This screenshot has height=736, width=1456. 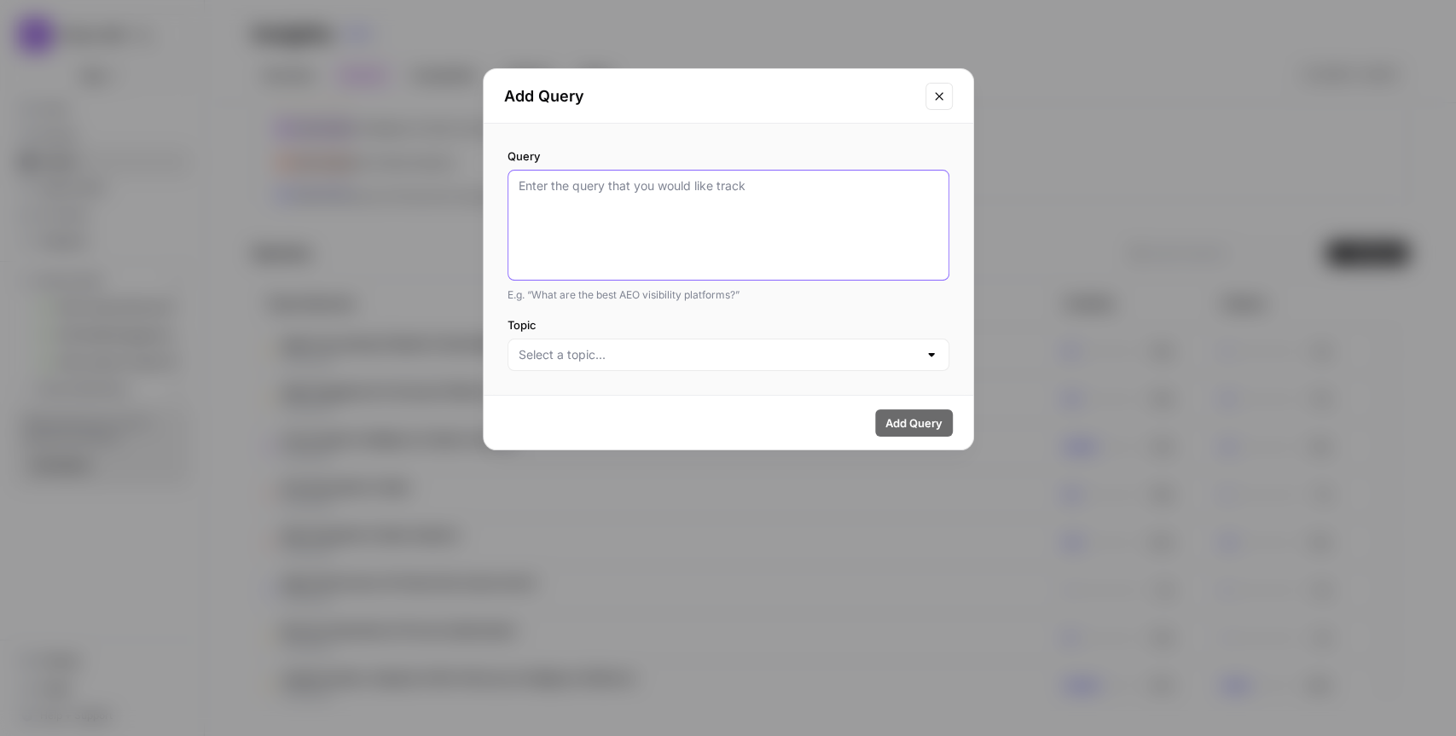 What do you see at coordinates (914, 423) in the screenshot?
I see `span: Add Query` at bounding box center [914, 423].